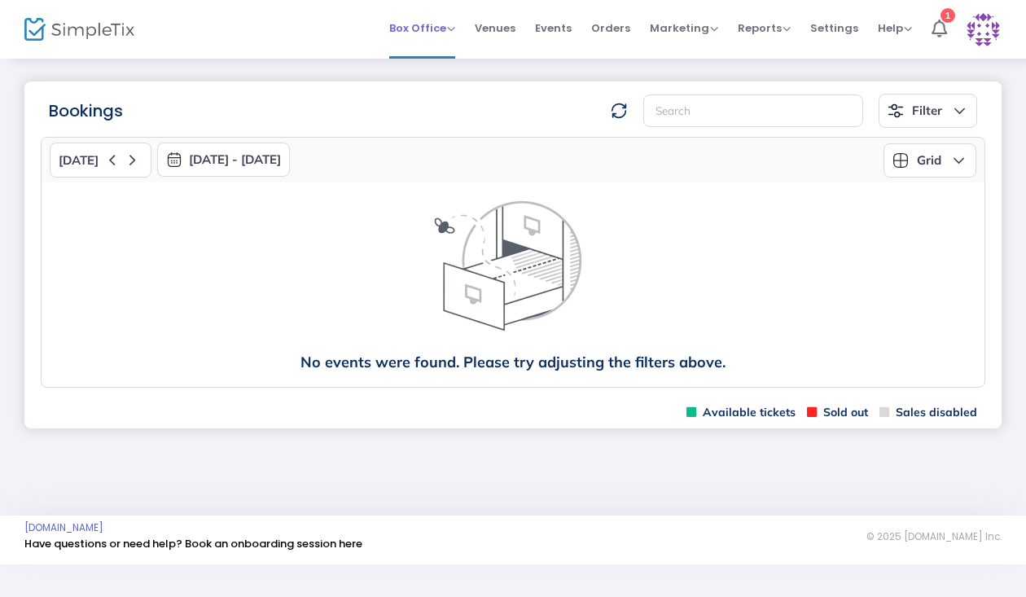  I want to click on button: Grid, so click(930, 160).